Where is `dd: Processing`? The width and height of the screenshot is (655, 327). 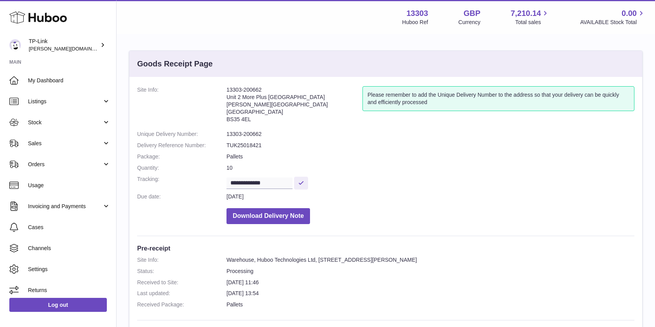
dd: Processing is located at coordinates (431, 271).